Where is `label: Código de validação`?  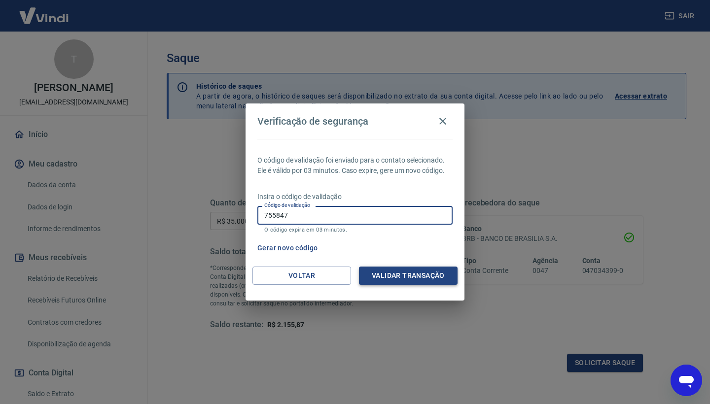 label: Código de validação is located at coordinates (287, 205).